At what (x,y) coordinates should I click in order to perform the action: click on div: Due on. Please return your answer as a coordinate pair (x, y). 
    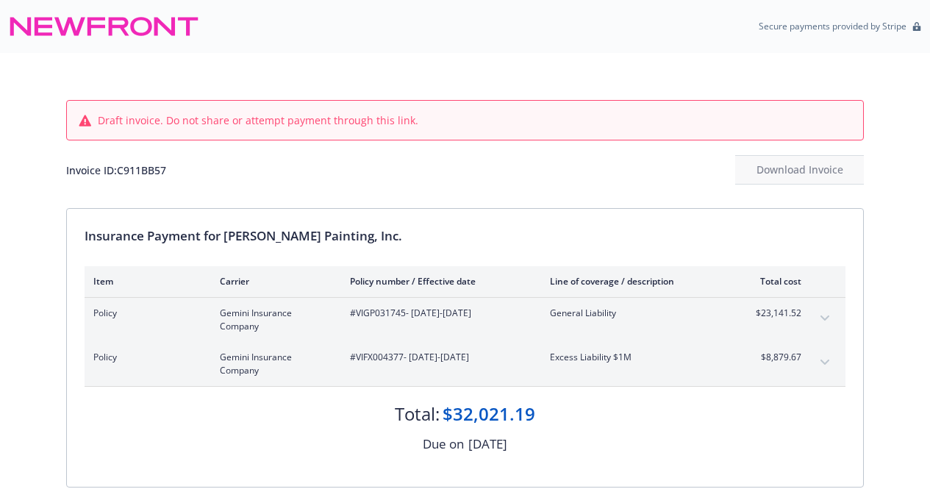
    Looking at the image, I should click on (443, 444).